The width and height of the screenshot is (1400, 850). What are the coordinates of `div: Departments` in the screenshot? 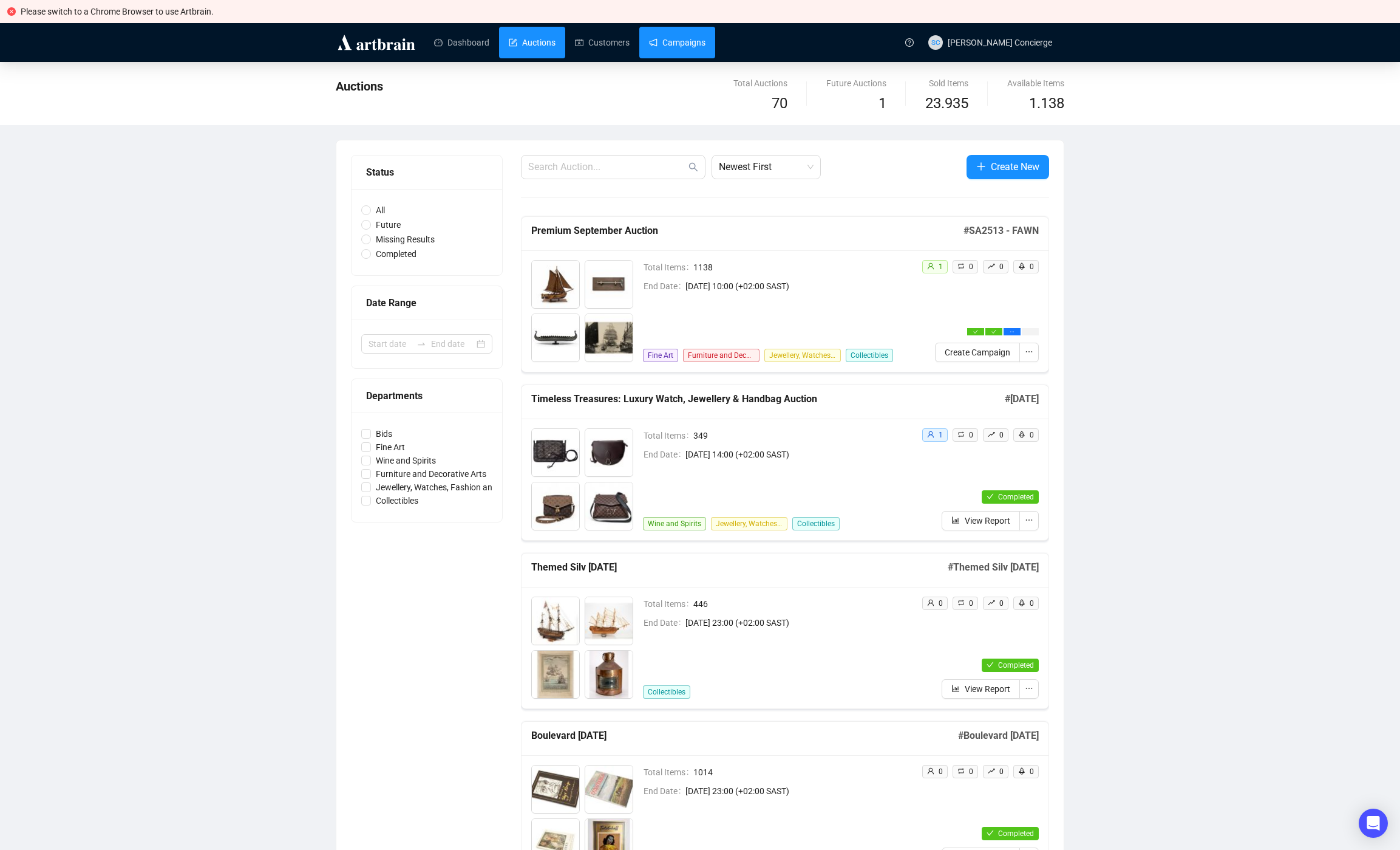 It's located at (427, 396).